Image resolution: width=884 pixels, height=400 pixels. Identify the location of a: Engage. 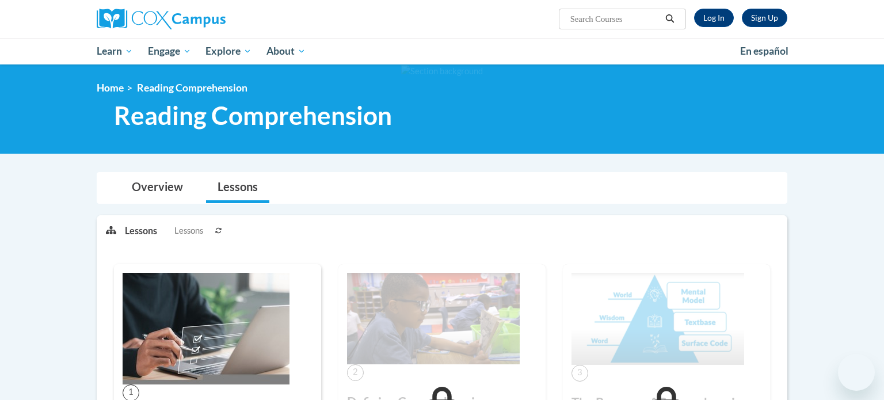
(169, 51).